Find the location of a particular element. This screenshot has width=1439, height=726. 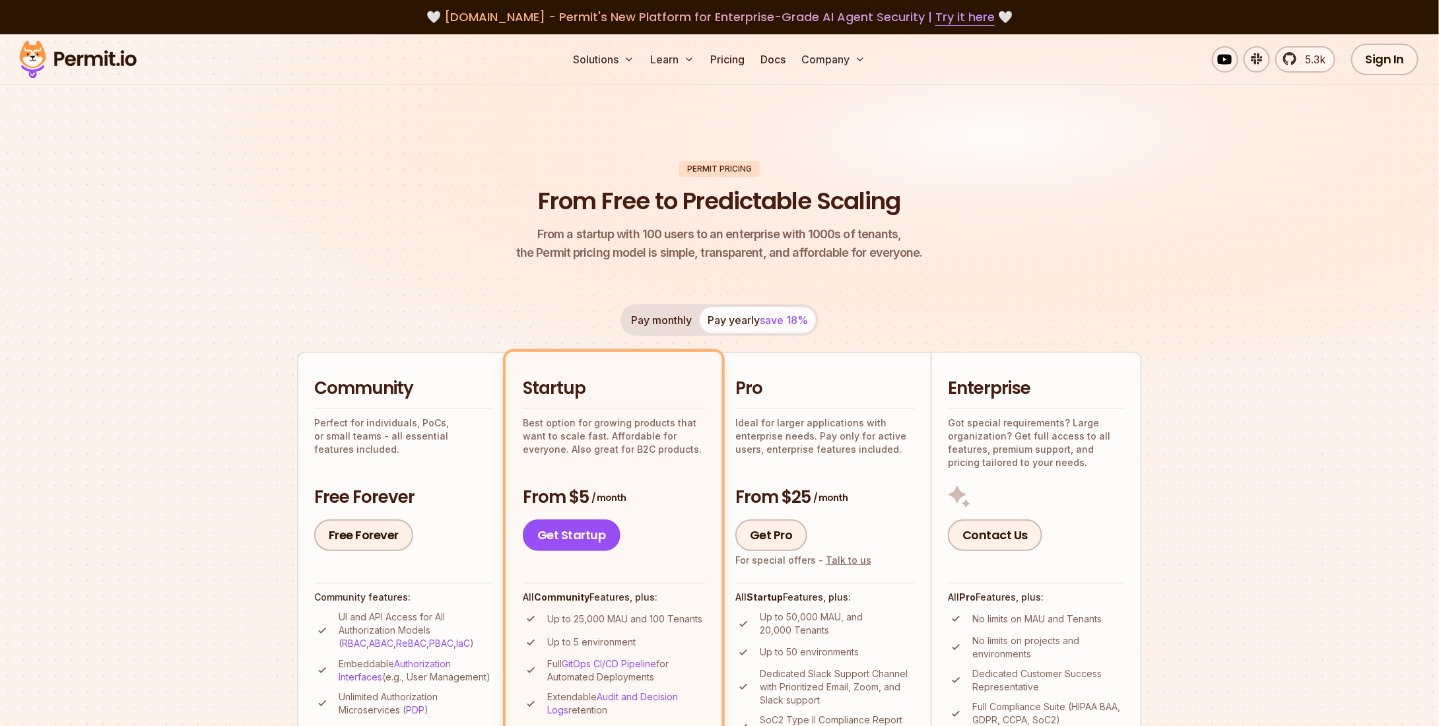

h3: Free Forever is located at coordinates (403, 498).